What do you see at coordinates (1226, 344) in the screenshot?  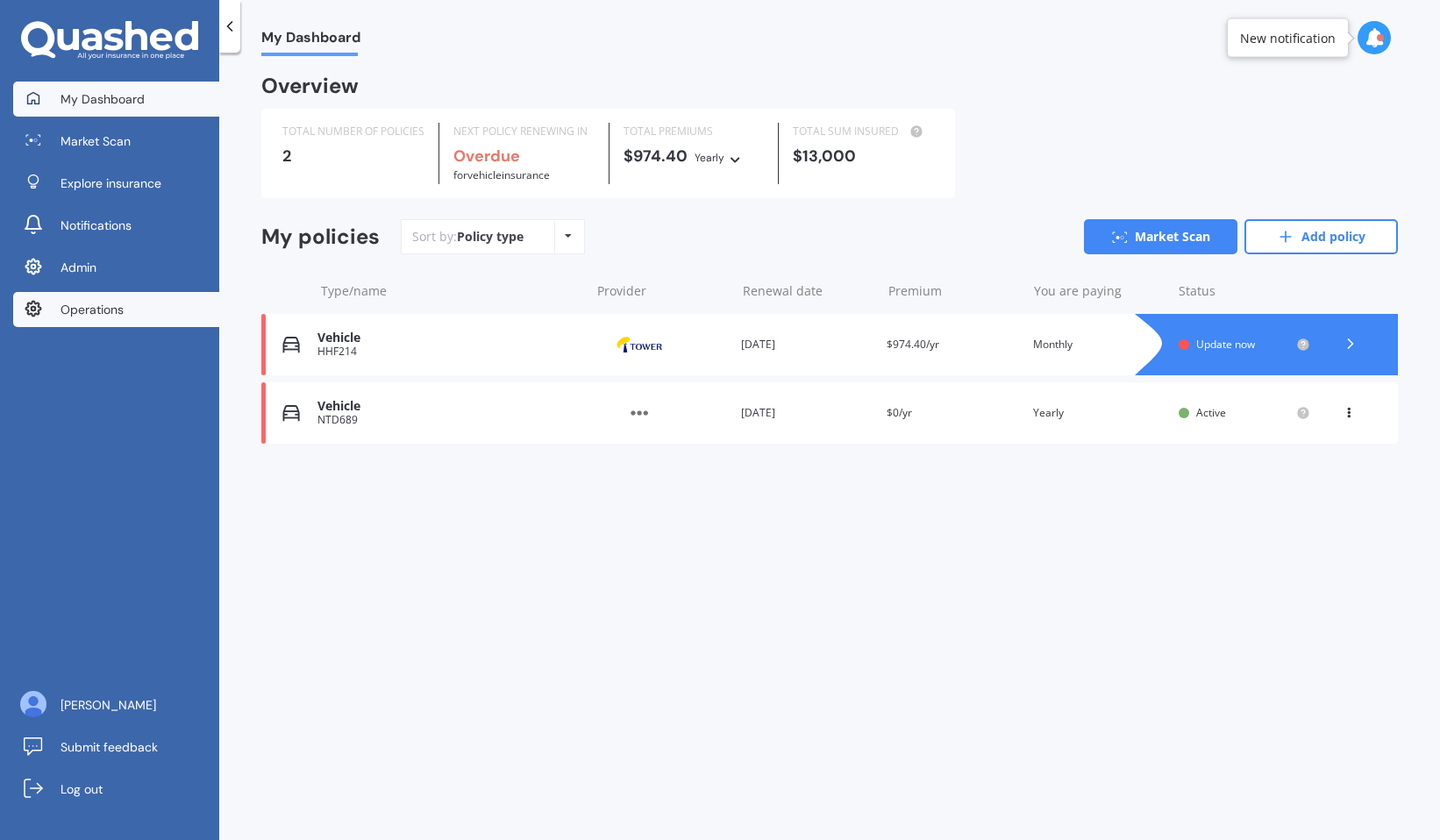 I see `span: Update now` at bounding box center [1226, 344].